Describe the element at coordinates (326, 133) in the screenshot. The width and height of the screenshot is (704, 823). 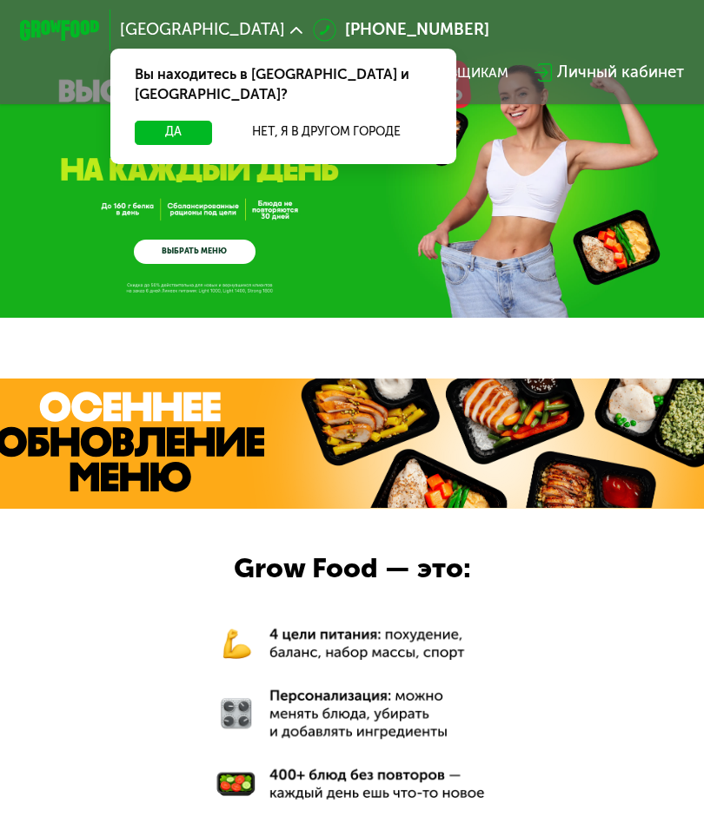
I see `button: Нет, я в другом городе` at that location.